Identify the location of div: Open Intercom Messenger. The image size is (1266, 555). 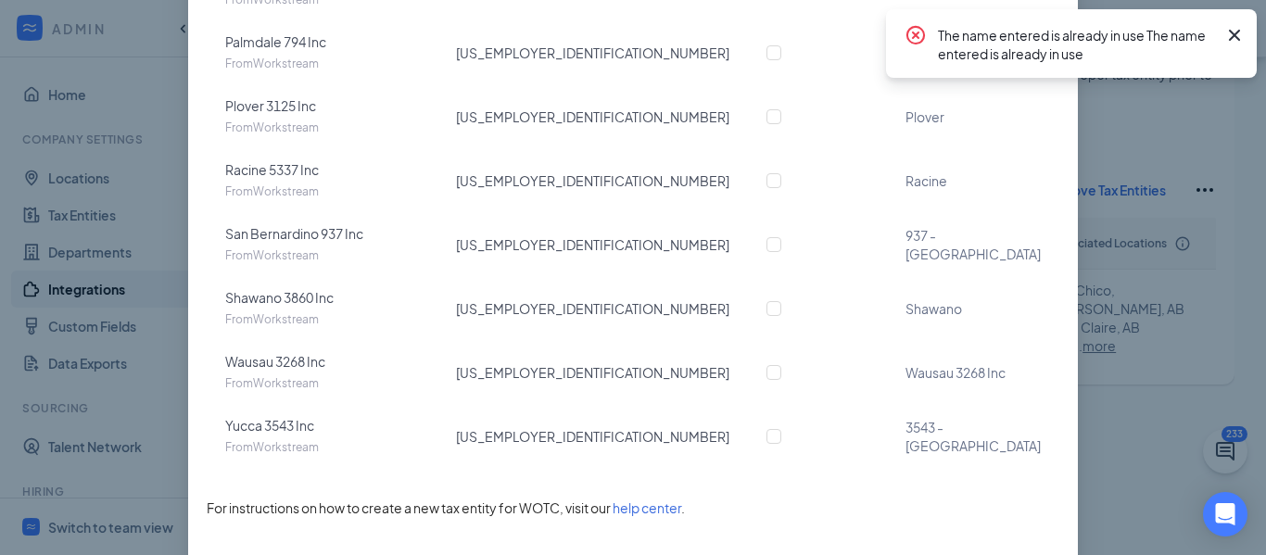
(1226, 515).